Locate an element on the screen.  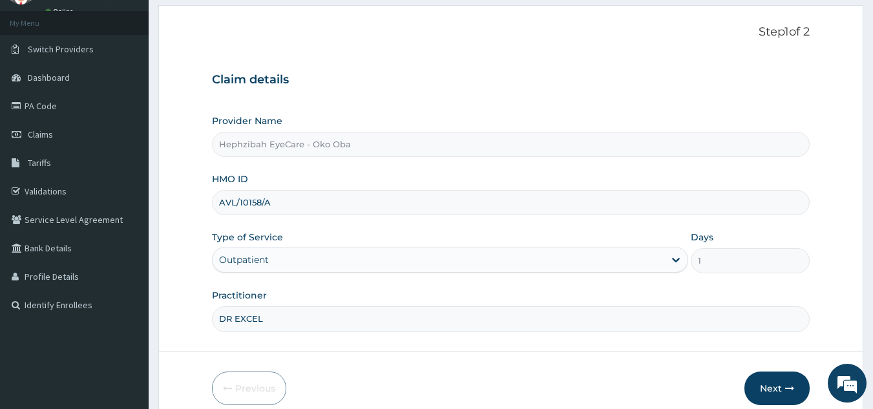
textarea: Type your message and hit 'Enter' is located at coordinates (126, 295).